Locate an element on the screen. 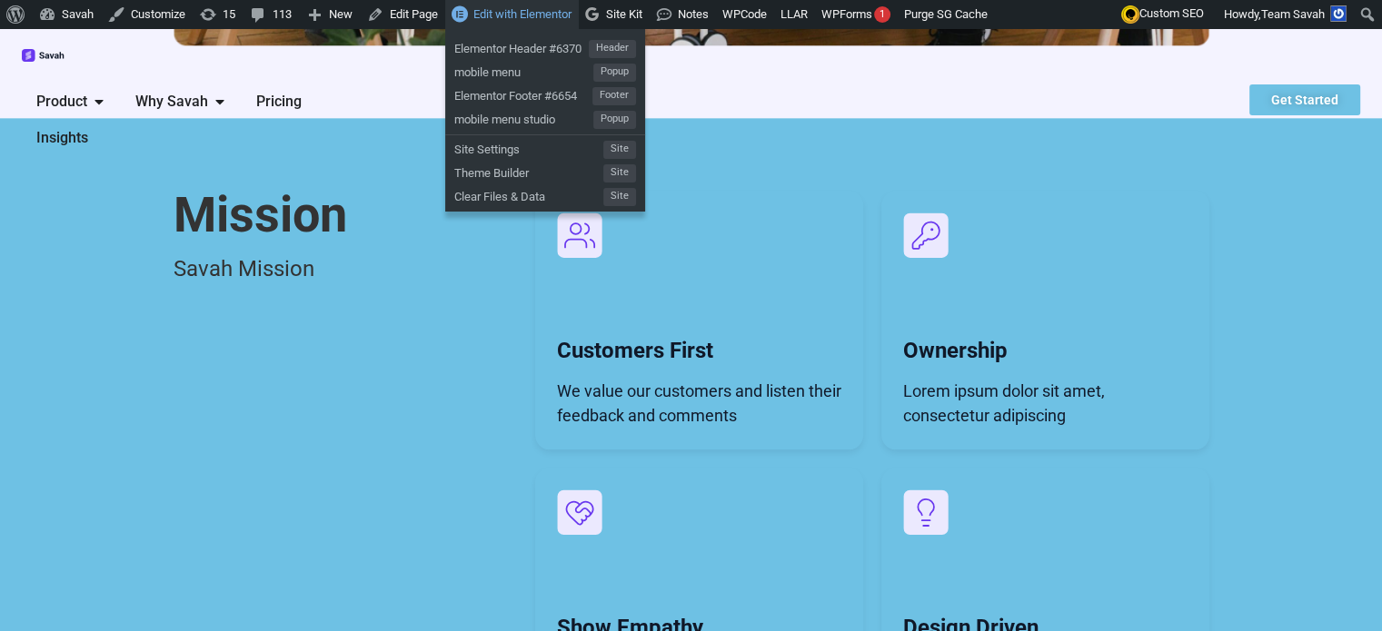  span: Footer is located at coordinates (614, 96).